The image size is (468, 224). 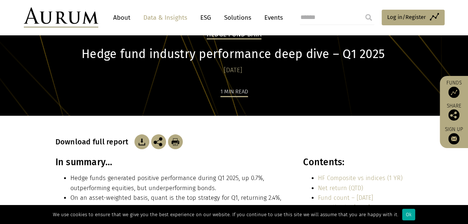 I want to click on img: Sign up to our newsletter, so click(x=454, y=139).